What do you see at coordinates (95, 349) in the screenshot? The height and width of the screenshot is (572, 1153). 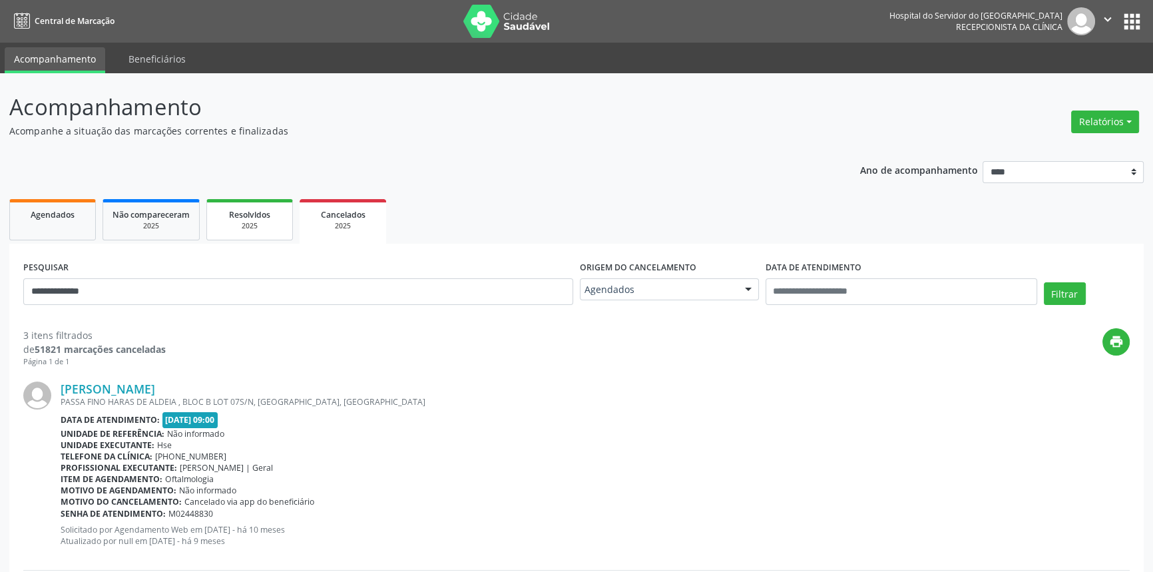 I see `div: de` at bounding box center [95, 349].